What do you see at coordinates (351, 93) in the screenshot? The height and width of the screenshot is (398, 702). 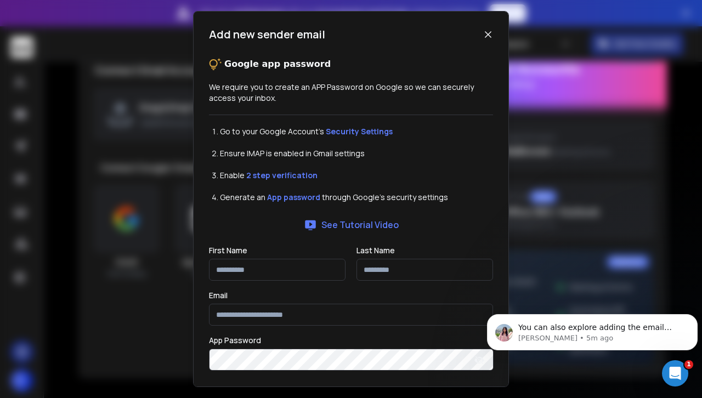 I see `p: We require you to create an APP Password on Google so we can securely access your inbox.` at bounding box center [351, 93].